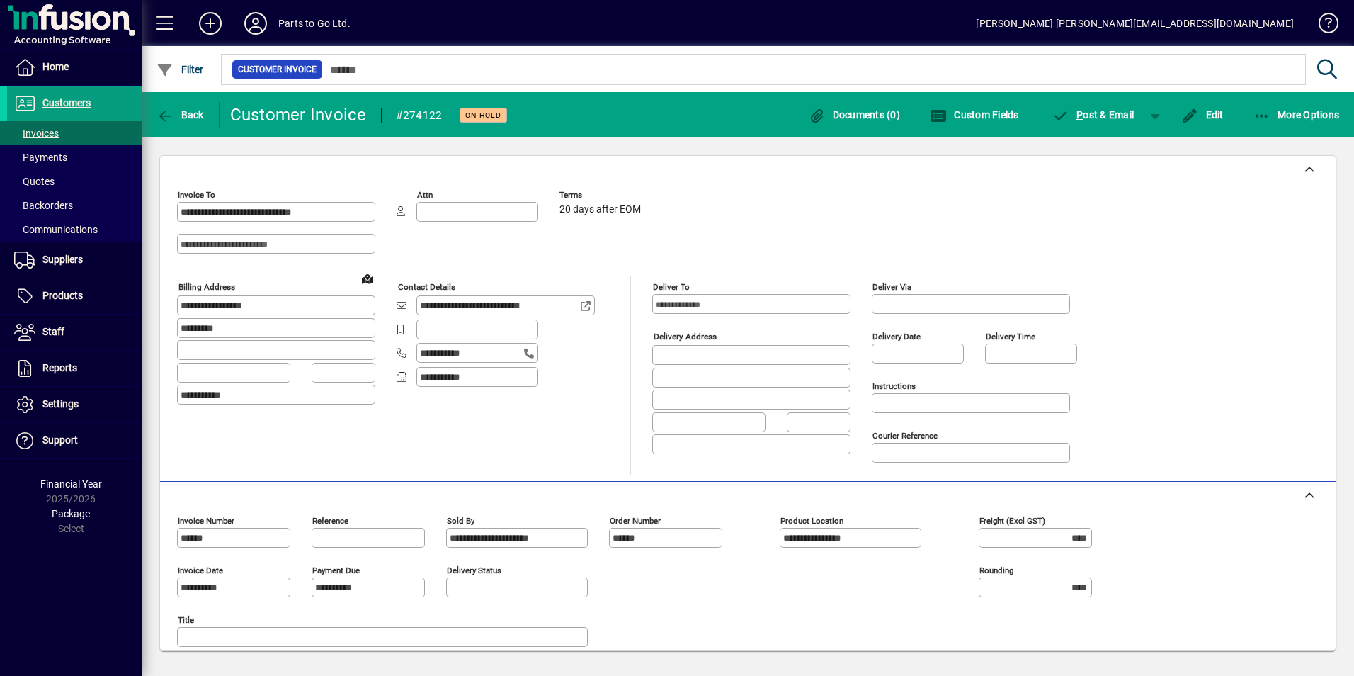 The width and height of the screenshot is (1354, 676). I want to click on span: Backorders, so click(43, 205).